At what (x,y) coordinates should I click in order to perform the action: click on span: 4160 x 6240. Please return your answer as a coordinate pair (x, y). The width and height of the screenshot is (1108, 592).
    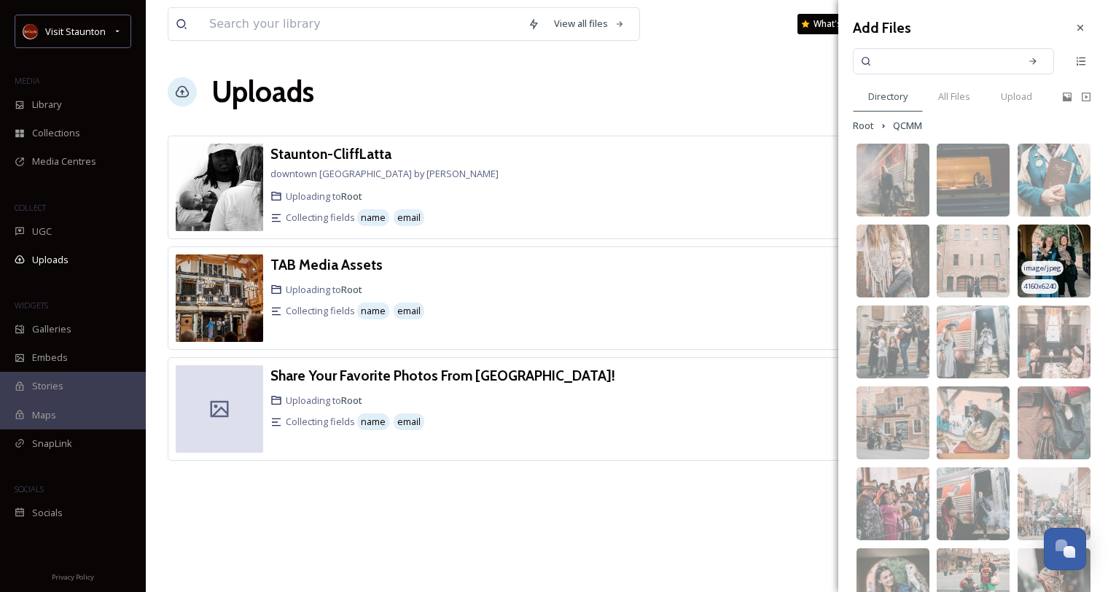
    Looking at the image, I should click on (1040, 287).